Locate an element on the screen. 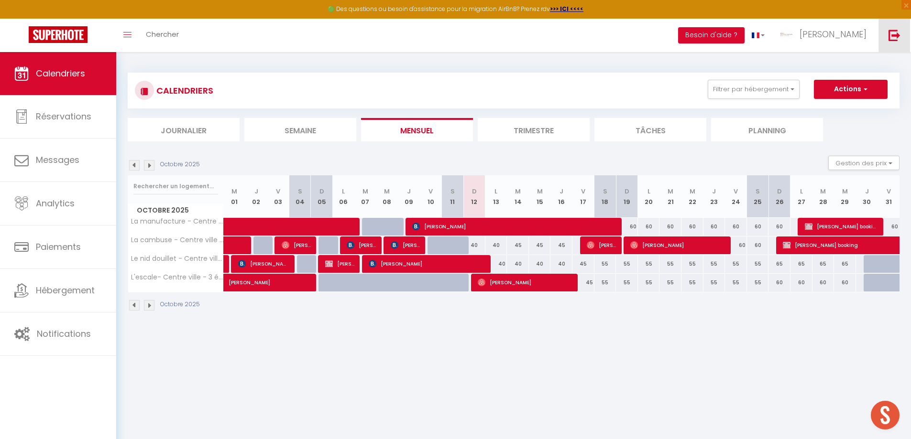 Image resolution: width=911 pixels, height=439 pixels. span: Calendriers is located at coordinates (60, 73).